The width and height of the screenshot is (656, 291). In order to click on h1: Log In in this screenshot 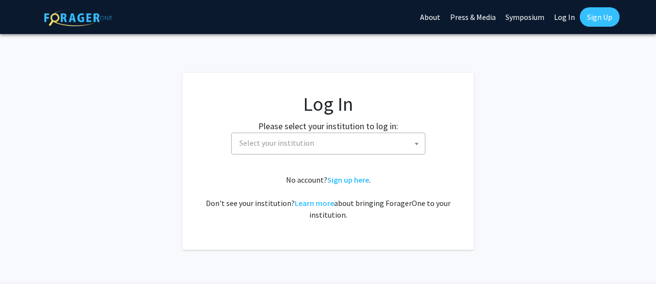, I will do `click(328, 104)`.